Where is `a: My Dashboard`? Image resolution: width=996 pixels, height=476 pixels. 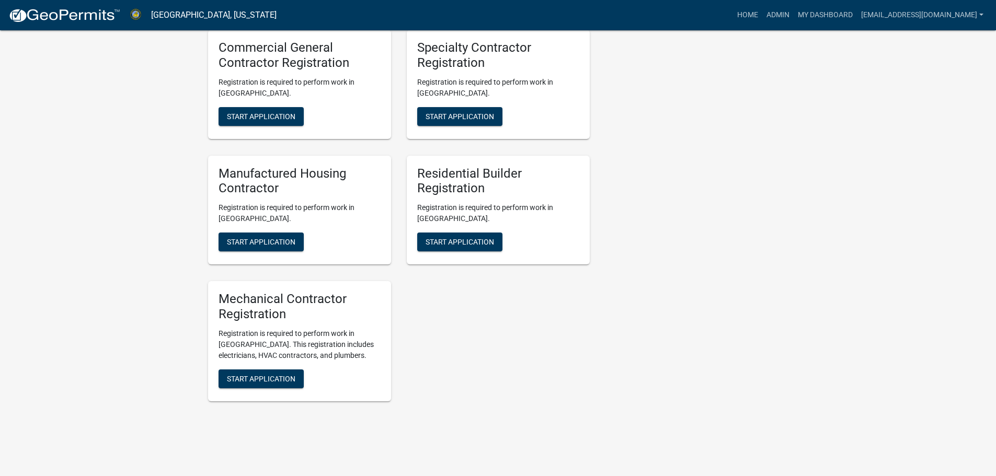 a: My Dashboard is located at coordinates (825, 15).